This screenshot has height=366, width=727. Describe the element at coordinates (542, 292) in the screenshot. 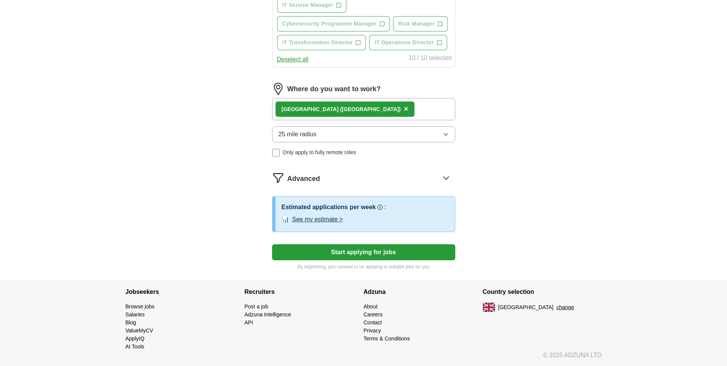

I see `h4: Country selection` at that location.